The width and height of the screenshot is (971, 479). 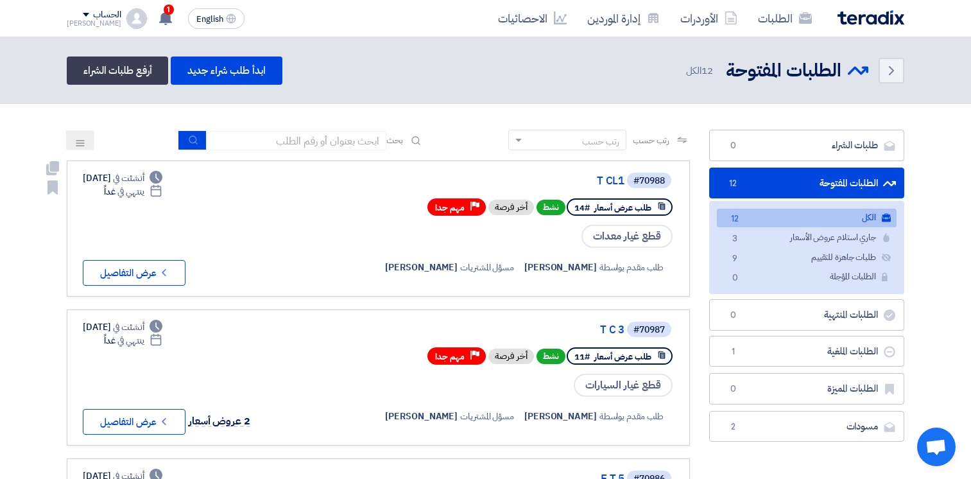 What do you see at coordinates (936, 447) in the screenshot?
I see `a: Open chat` at bounding box center [936, 447].